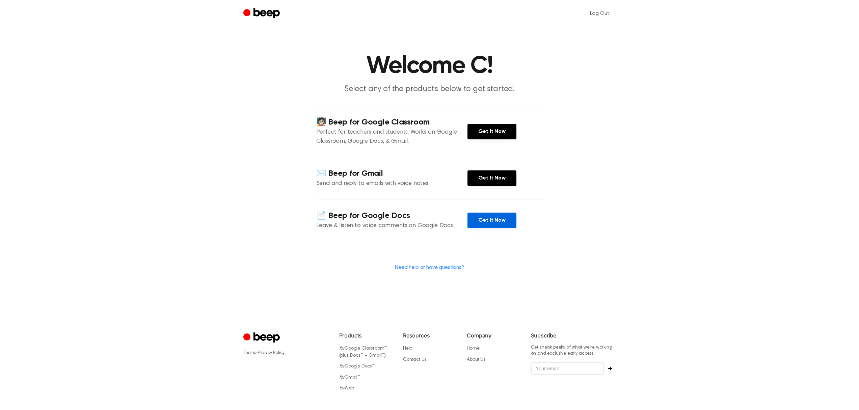 The height and width of the screenshot is (410, 859). I want to click on a: Need help or have questions?, so click(430, 268).